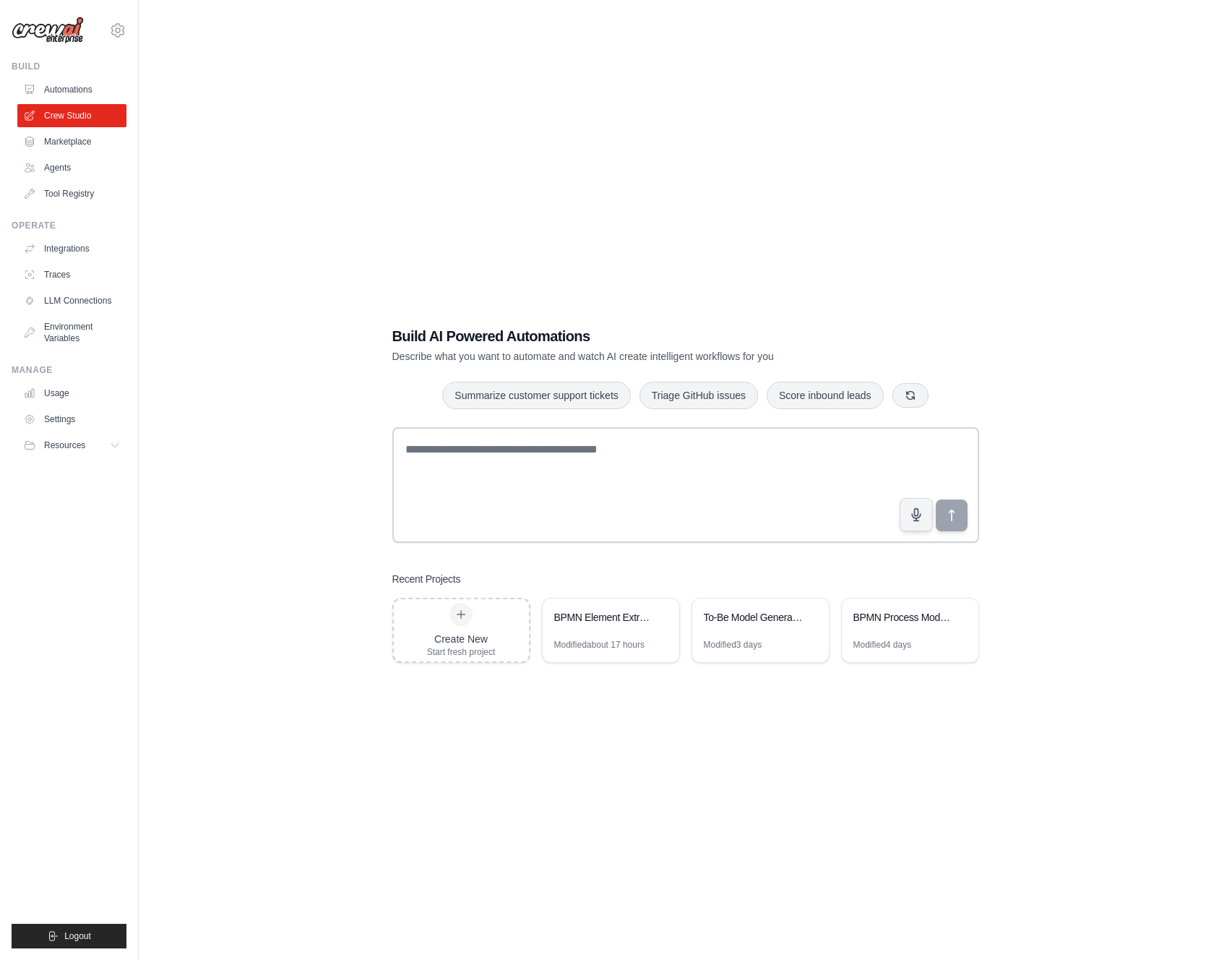  Describe the element at coordinates (72, 115) in the screenshot. I see `a: Crew Studio` at that location.